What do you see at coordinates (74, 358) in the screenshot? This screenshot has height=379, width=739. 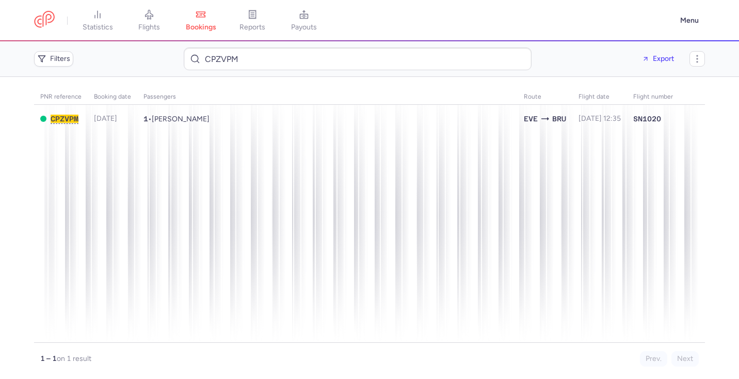 I see `span: on 1 result` at bounding box center [74, 358].